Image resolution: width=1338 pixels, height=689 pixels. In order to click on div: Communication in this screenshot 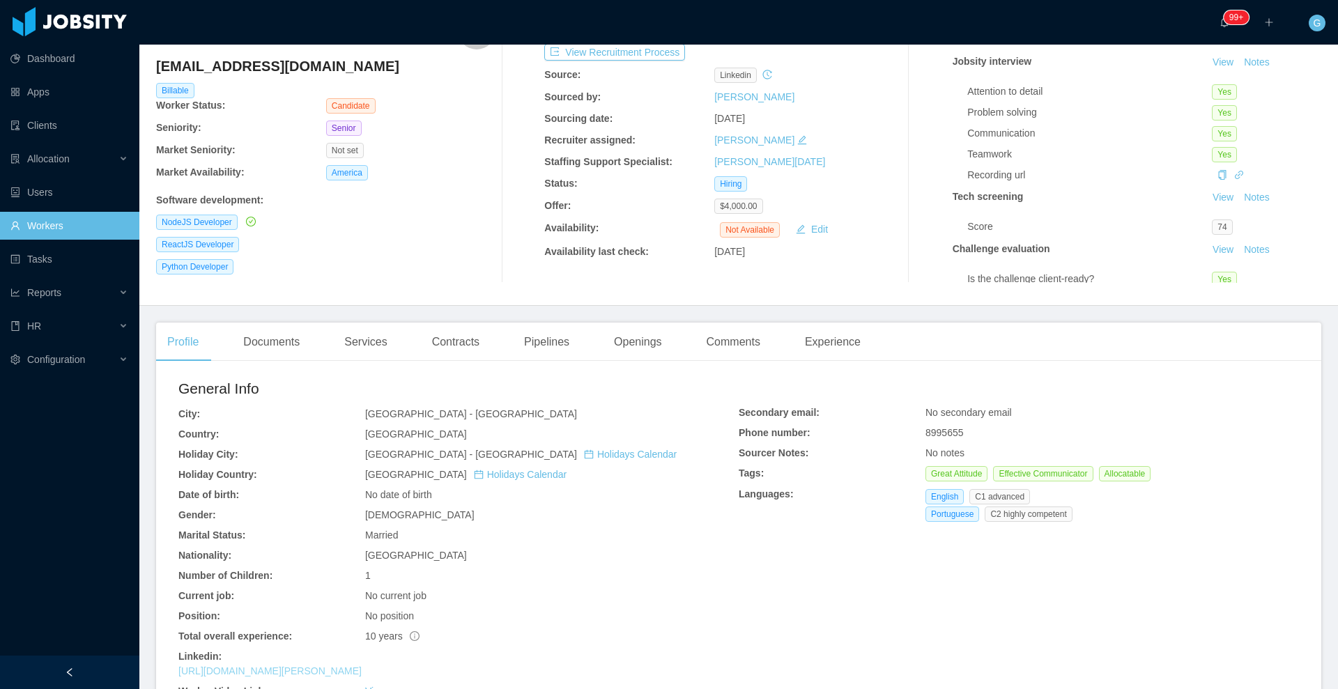, I will do `click(1089, 133)`.